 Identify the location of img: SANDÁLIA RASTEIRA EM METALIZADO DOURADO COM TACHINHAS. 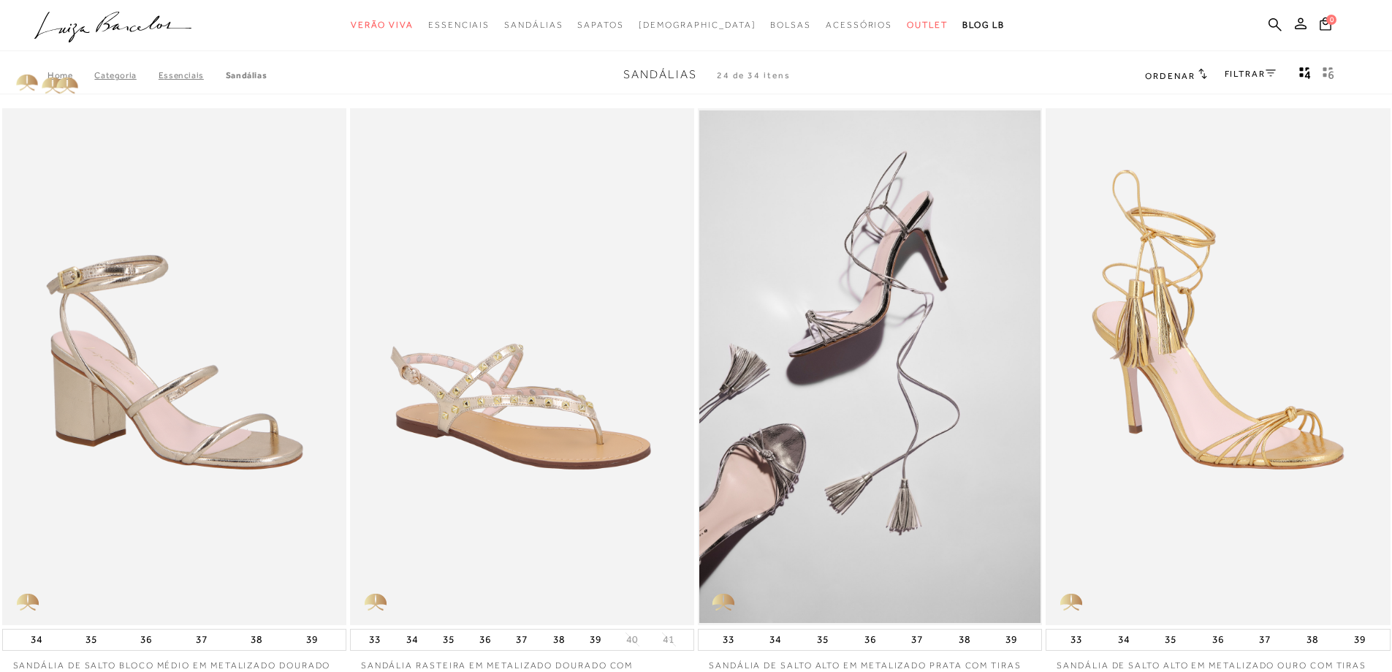
(522, 366).